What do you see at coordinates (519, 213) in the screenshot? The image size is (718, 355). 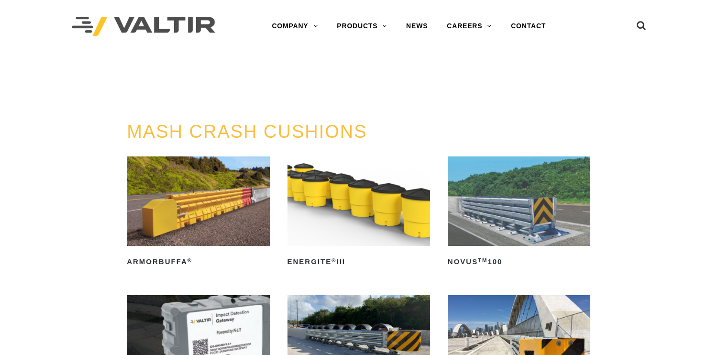 I see `a: NOVUSTM100` at bounding box center [519, 213].